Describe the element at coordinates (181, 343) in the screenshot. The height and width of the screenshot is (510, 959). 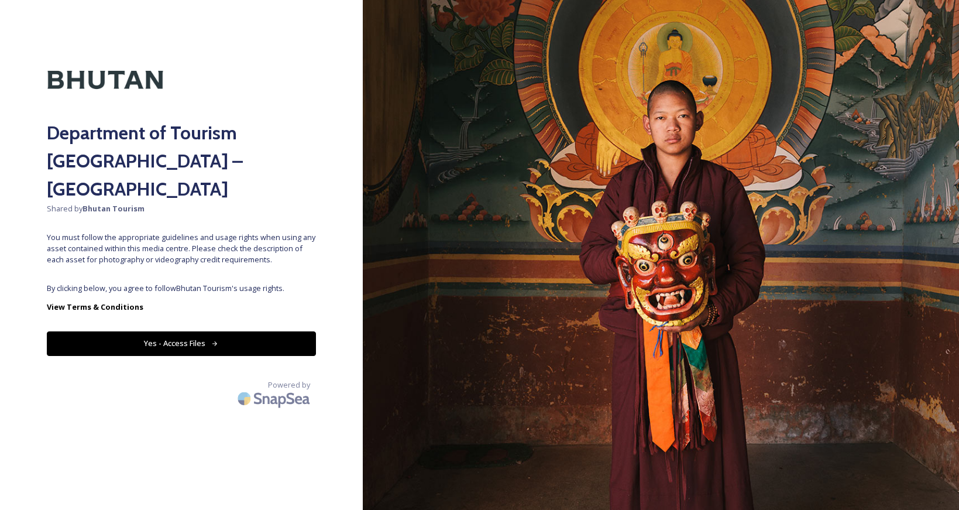
I see `button: Yes - Access Files` at that location.